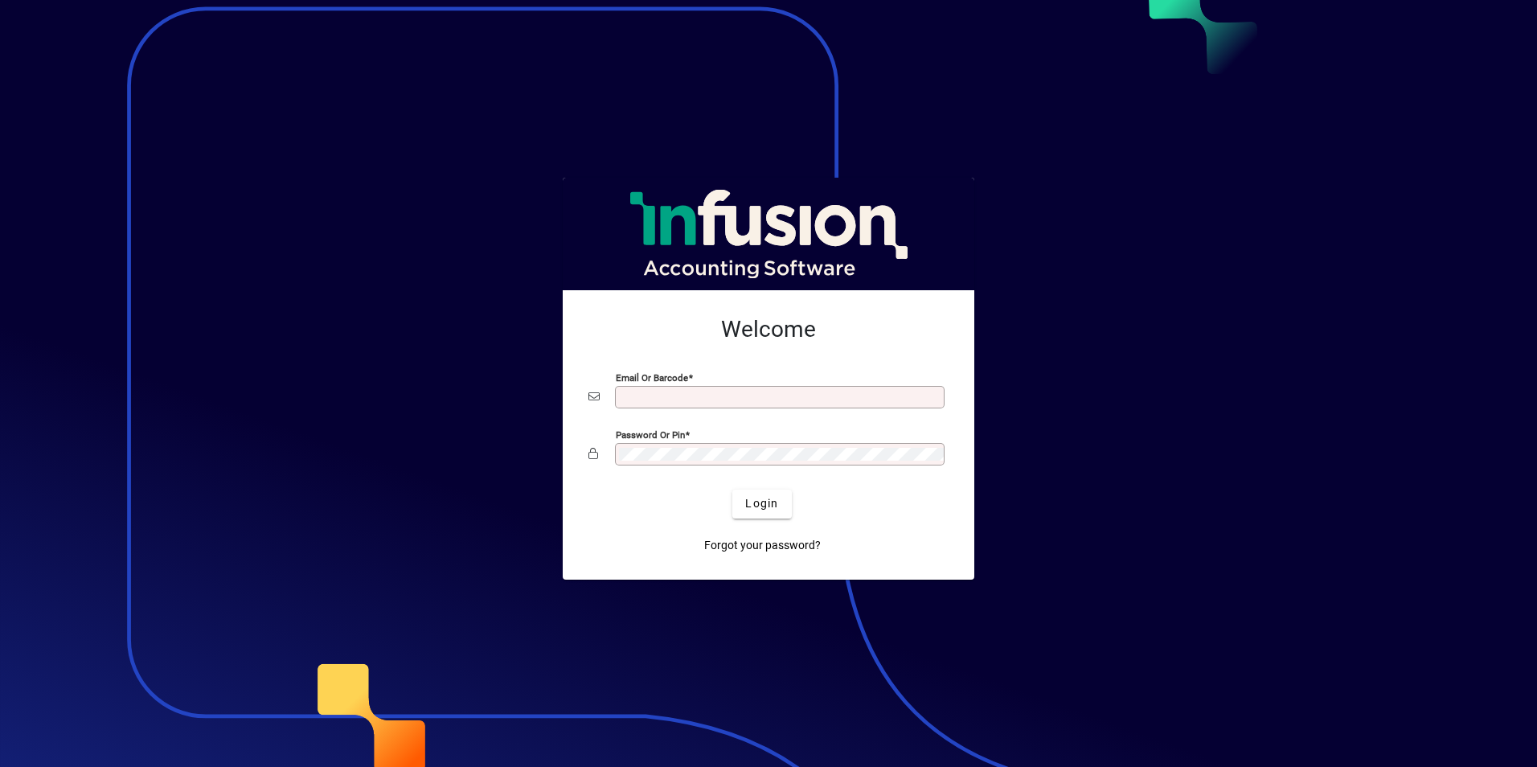  Describe the element at coordinates (650, 434) in the screenshot. I see `mat-label: Password or Pin` at that location.